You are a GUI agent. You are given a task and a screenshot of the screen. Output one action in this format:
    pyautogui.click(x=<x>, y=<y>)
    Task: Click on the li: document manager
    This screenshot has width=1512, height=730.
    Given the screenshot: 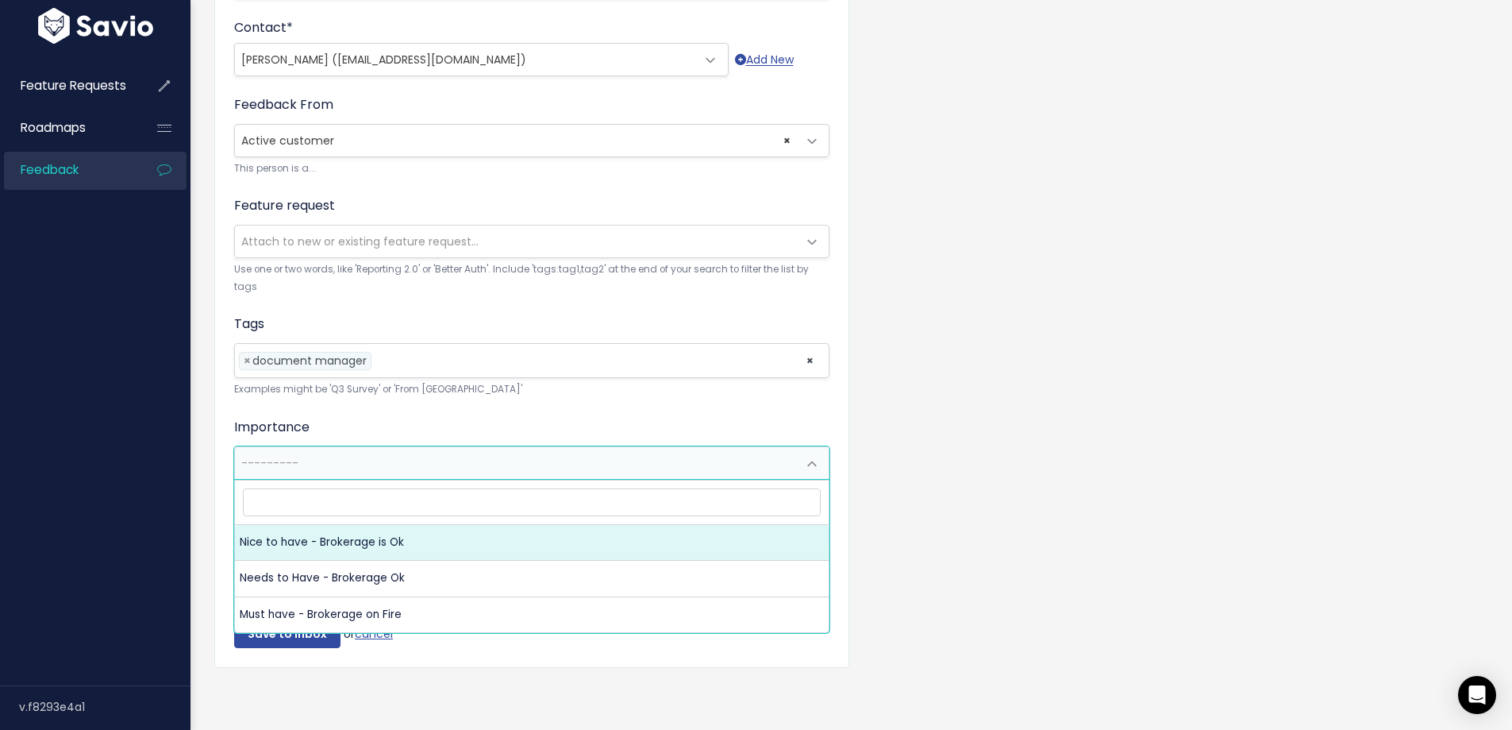 What is the action you would take?
    pyautogui.click(x=305, y=360)
    